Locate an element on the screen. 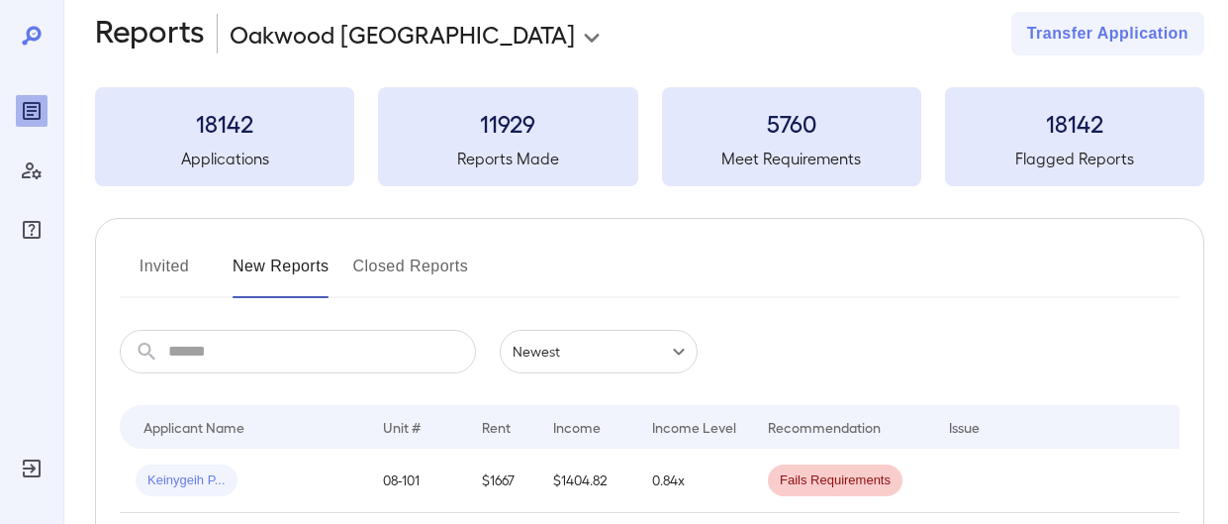 This screenshot has width=1228, height=524. div: Newest is located at coordinates (599, 351).